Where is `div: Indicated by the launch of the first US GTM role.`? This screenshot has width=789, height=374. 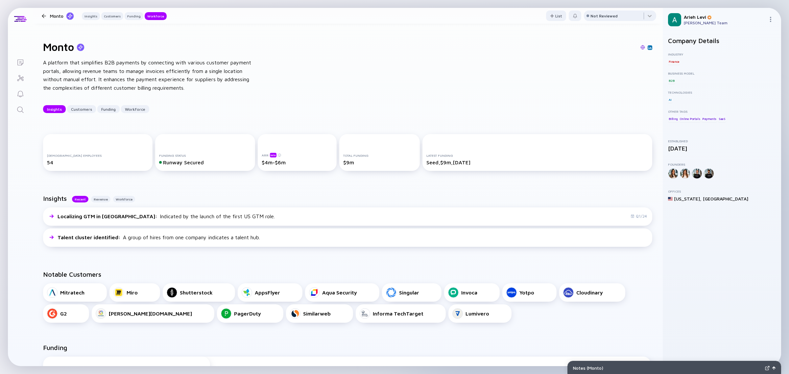
div: Indicated by the launch of the first US GTM role. is located at coordinates (166, 216).